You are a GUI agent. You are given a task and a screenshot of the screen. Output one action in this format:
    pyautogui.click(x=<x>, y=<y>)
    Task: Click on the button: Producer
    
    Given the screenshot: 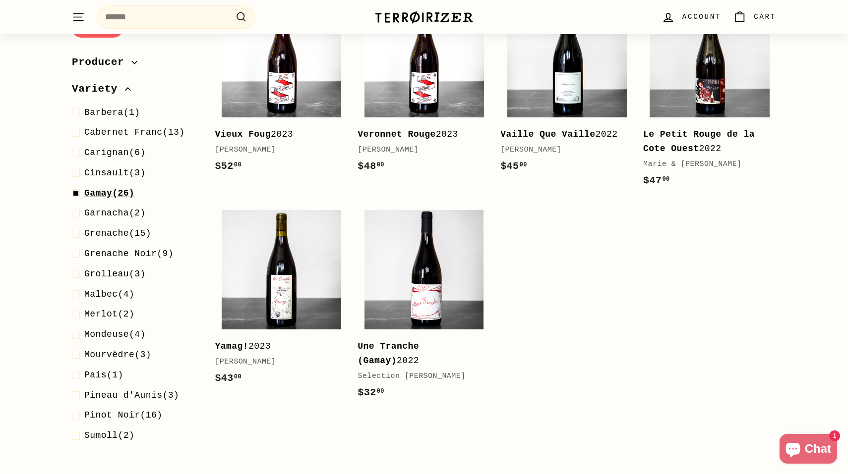 What is the action you would take?
    pyautogui.click(x=135, y=65)
    